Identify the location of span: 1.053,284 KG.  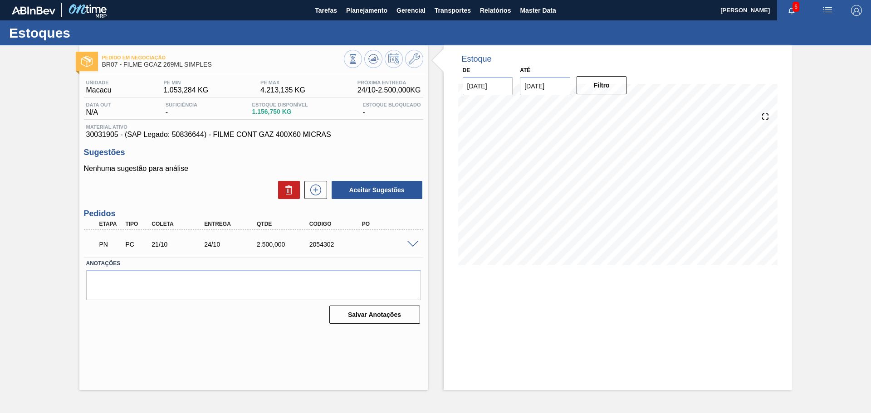
(186, 90).